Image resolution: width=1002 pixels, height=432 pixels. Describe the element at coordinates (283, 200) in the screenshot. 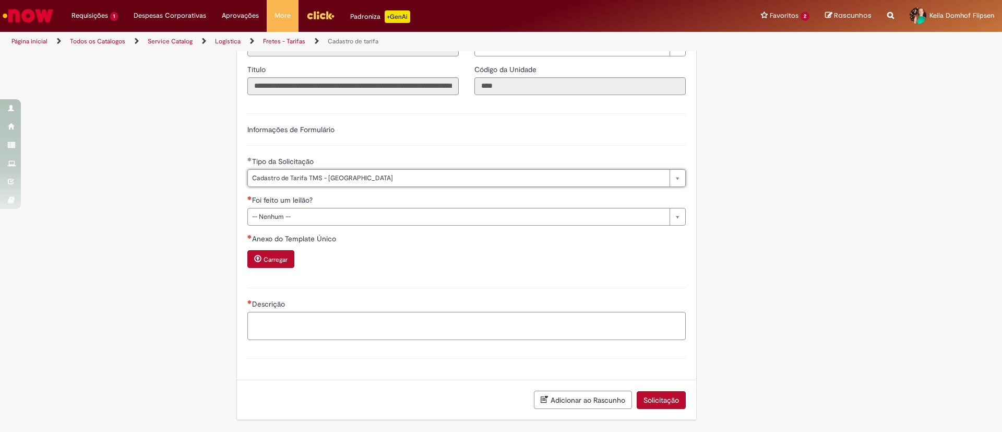

I see `span: Foi feito um leilão?` at that location.